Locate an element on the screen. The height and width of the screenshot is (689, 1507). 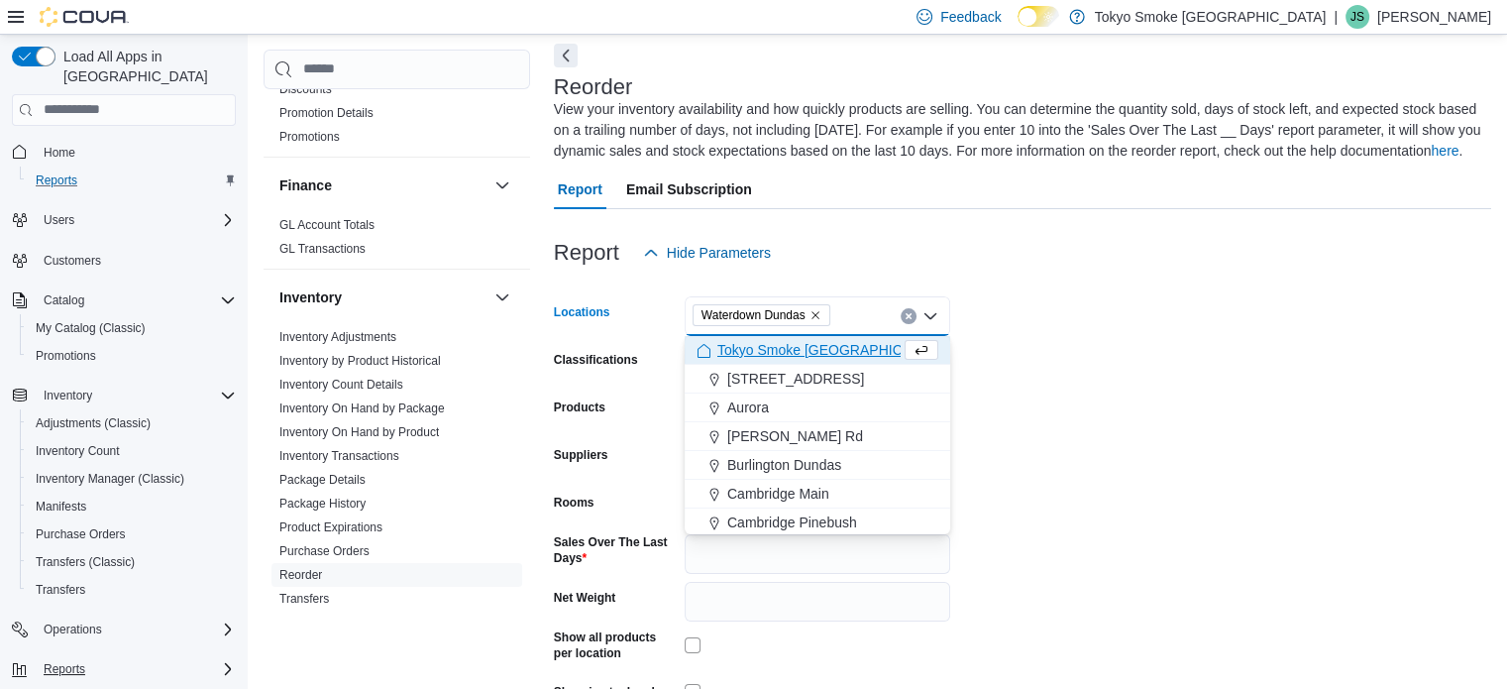
span: Inventory Manager (Classic) is located at coordinates (110, 479).